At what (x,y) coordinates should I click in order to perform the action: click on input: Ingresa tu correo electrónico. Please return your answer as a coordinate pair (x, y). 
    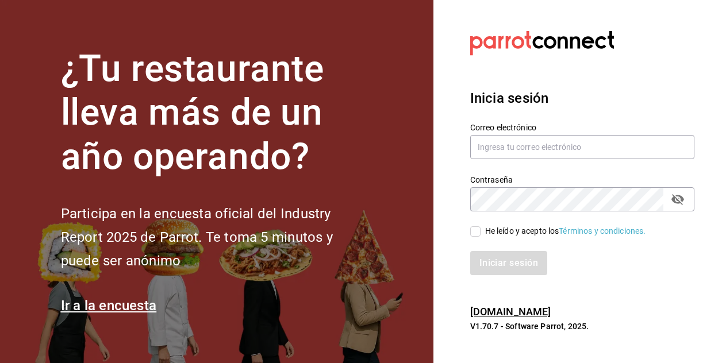
    Looking at the image, I should click on (582, 147).